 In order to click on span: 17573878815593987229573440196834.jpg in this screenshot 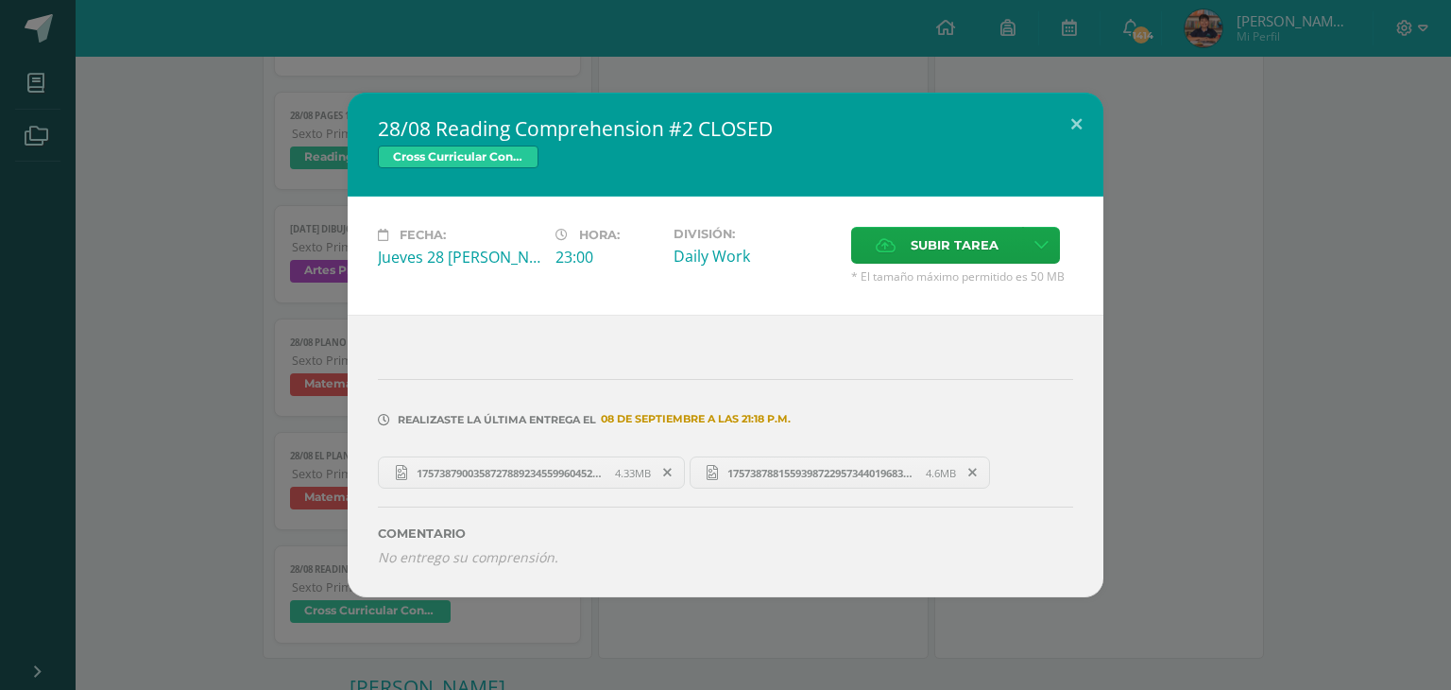, I will do `click(822, 472)`.